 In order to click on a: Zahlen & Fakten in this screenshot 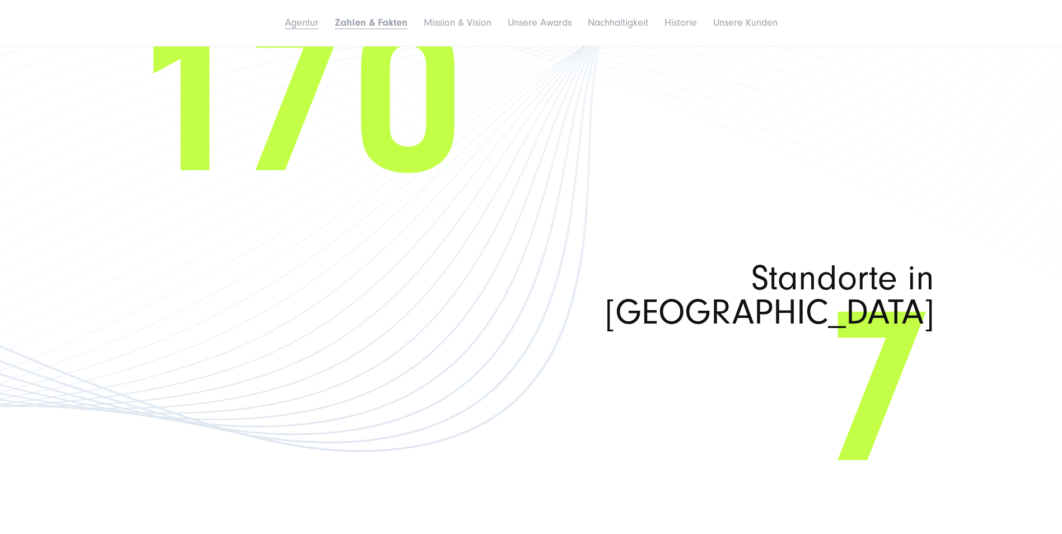, I will do `click(371, 22)`.